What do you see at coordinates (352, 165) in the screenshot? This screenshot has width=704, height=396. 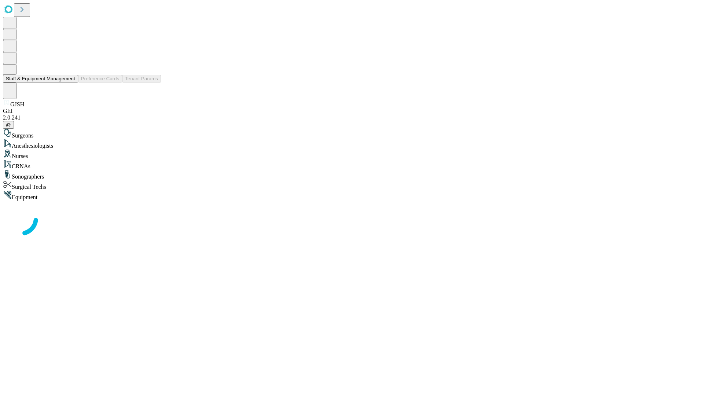 I see `div: CRNAs` at bounding box center [352, 165].